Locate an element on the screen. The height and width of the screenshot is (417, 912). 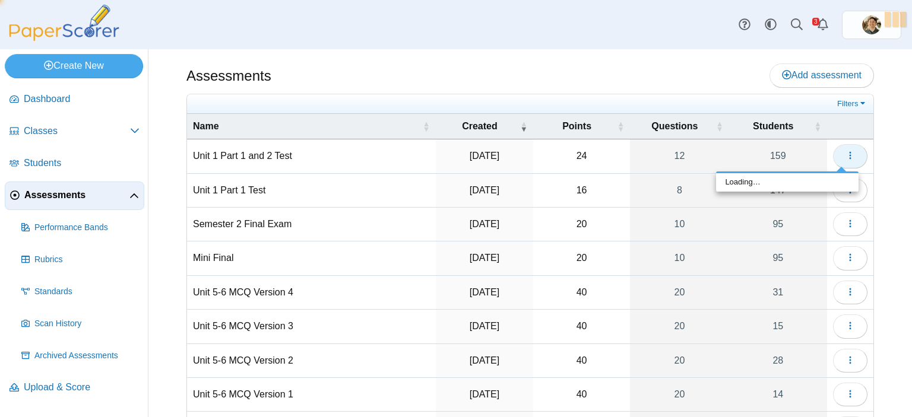
span: Points is located at coordinates (576, 126).